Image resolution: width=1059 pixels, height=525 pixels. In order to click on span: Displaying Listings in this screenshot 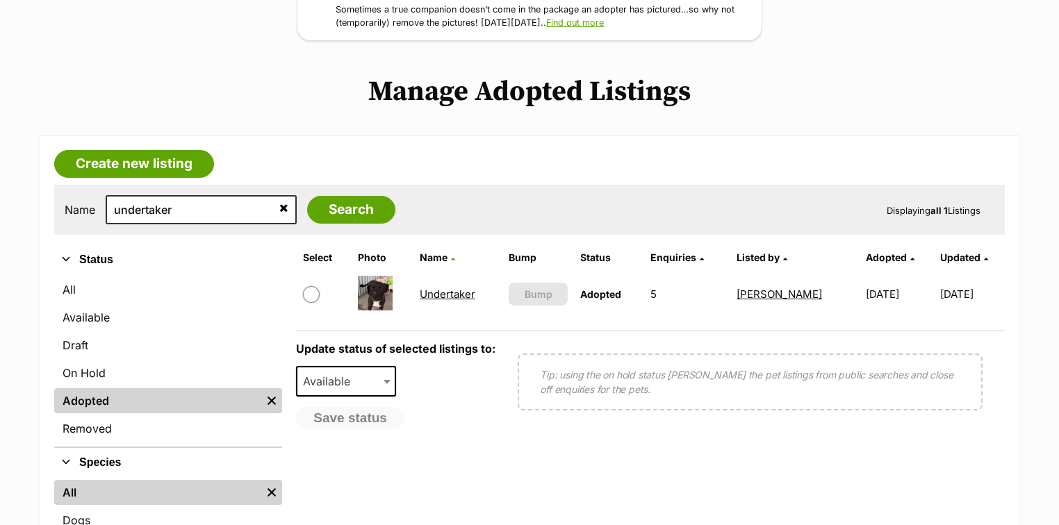, I will do `click(933, 210)`.